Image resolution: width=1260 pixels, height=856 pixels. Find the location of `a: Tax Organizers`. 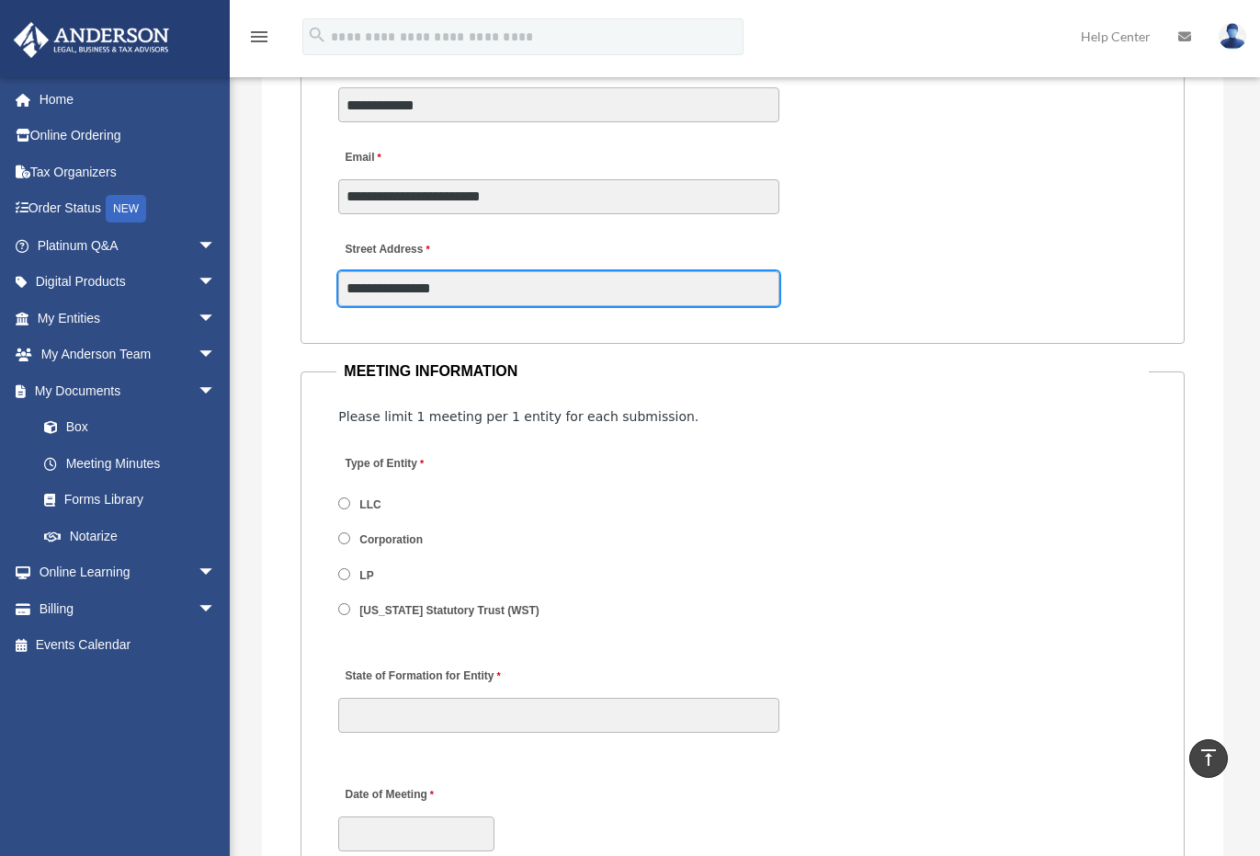

a: Tax Organizers is located at coordinates (128, 172).